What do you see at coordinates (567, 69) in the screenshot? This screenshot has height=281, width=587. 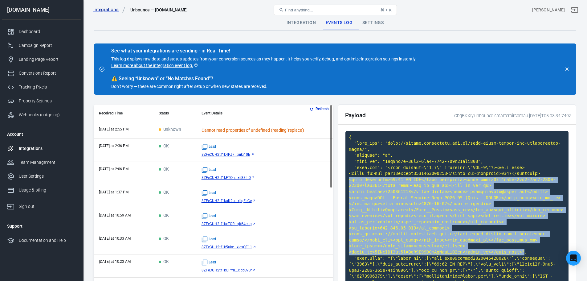 I see `button: close` at bounding box center [567, 69].